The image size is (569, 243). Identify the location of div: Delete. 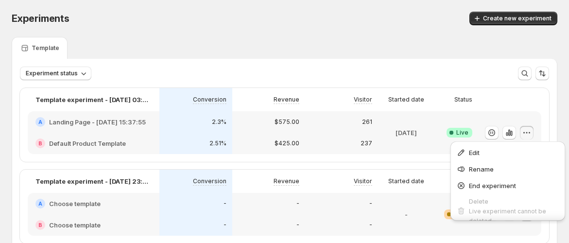
(514, 201).